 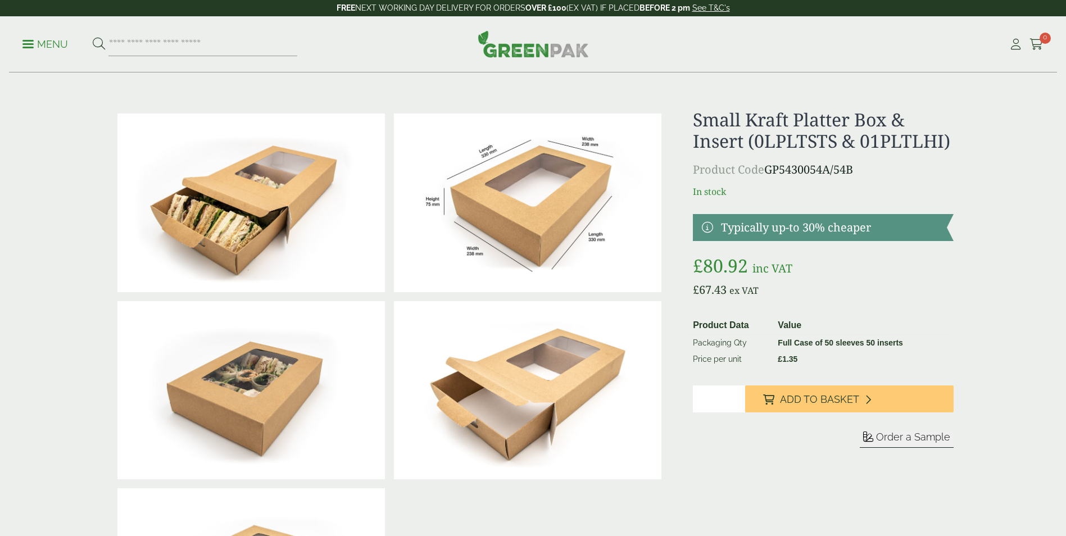 I want to click on strong: OVER £100, so click(x=545, y=8).